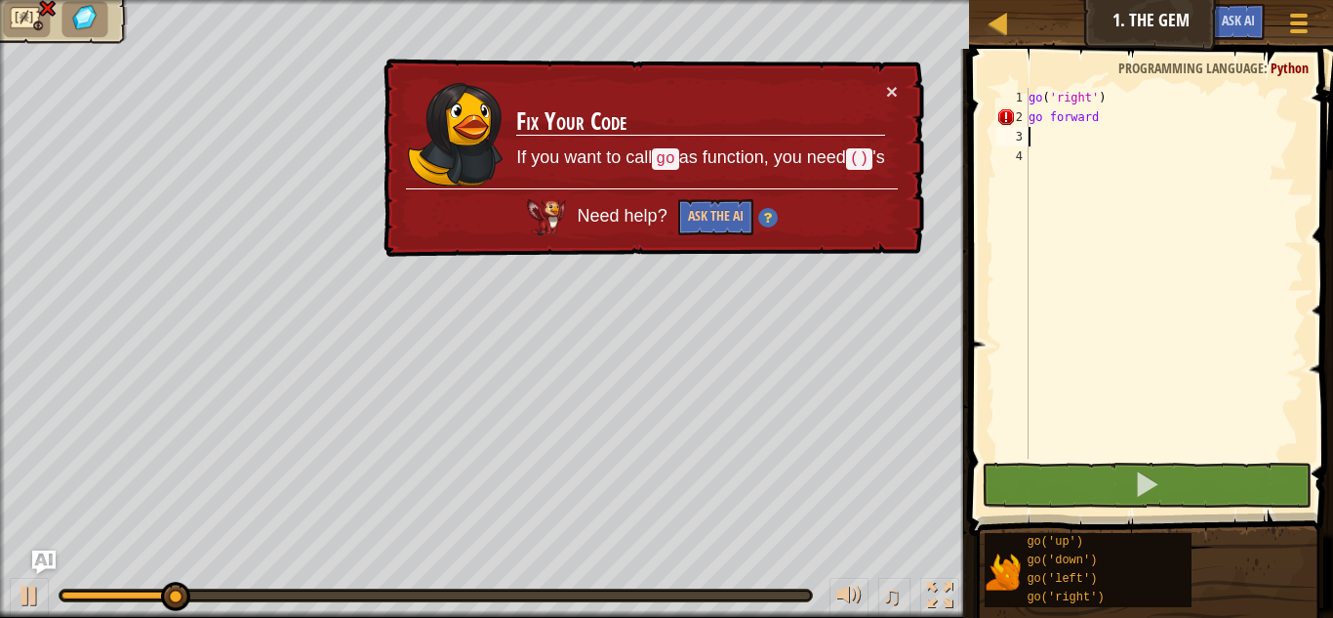 The width and height of the screenshot is (1333, 618). What do you see at coordinates (1238, 20) in the screenshot?
I see `span: Ask AI` at bounding box center [1238, 20].